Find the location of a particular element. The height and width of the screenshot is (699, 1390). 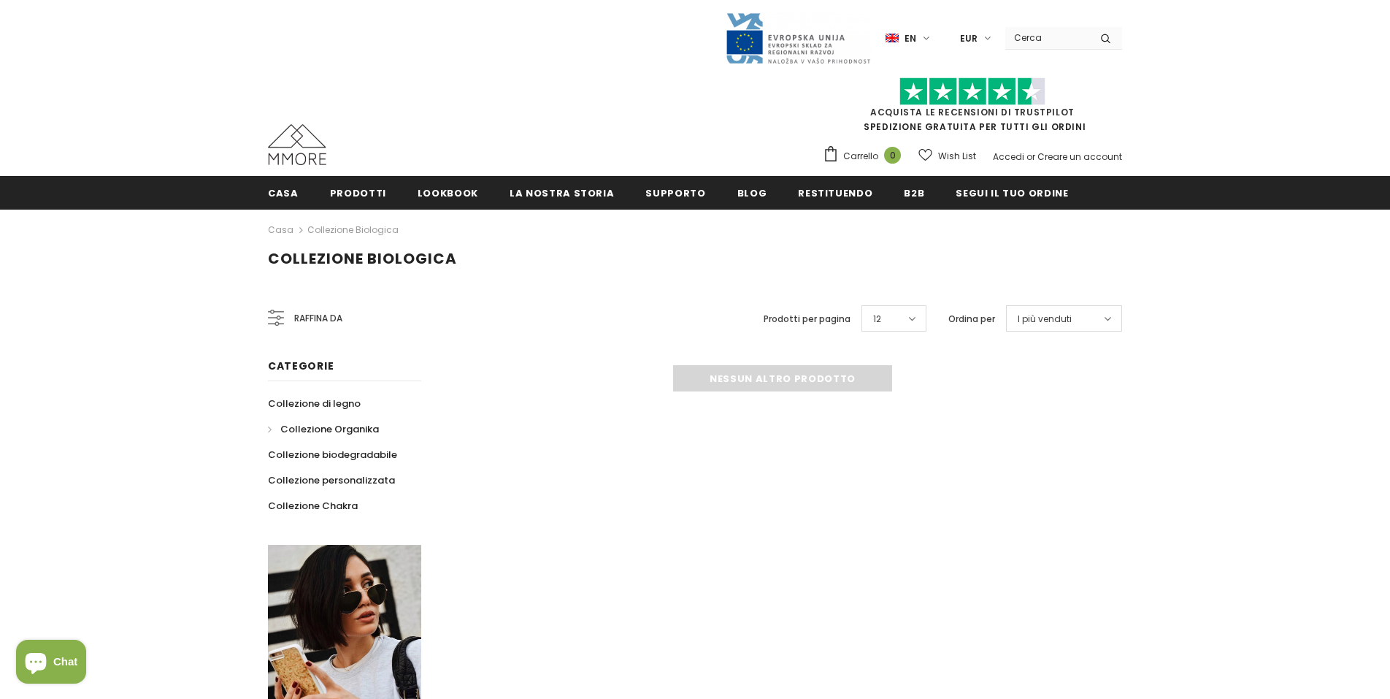

a: supporto is located at coordinates (675, 192).